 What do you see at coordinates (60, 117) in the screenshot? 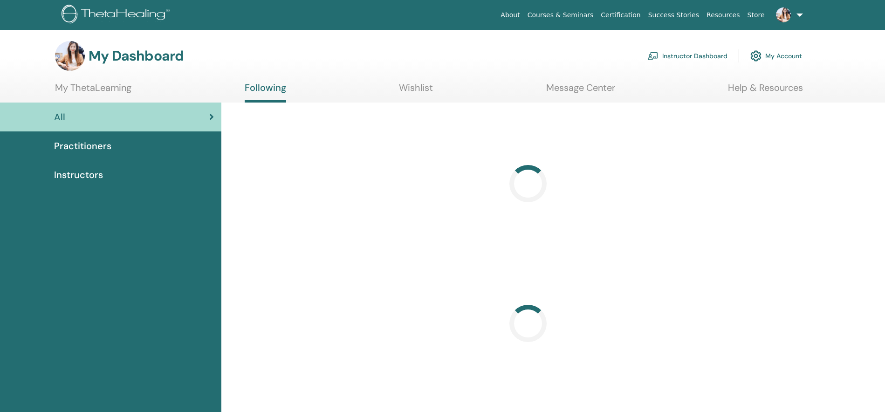
I see `span: All` at bounding box center [60, 117].